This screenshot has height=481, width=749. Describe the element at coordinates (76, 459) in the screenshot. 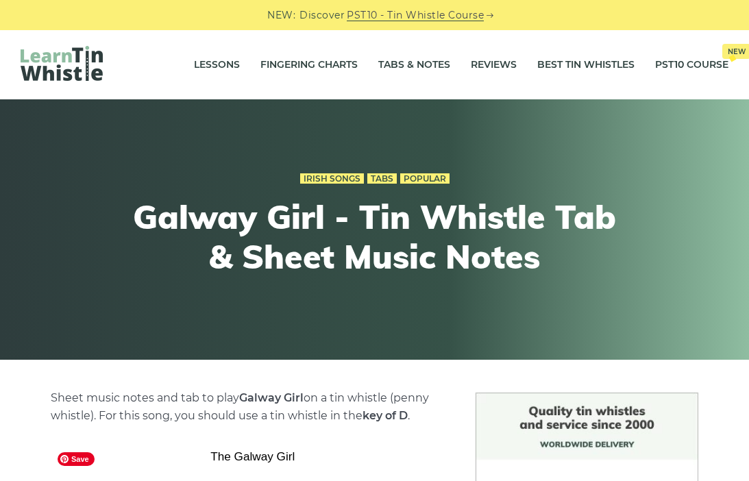

I see `span: Save` at that location.